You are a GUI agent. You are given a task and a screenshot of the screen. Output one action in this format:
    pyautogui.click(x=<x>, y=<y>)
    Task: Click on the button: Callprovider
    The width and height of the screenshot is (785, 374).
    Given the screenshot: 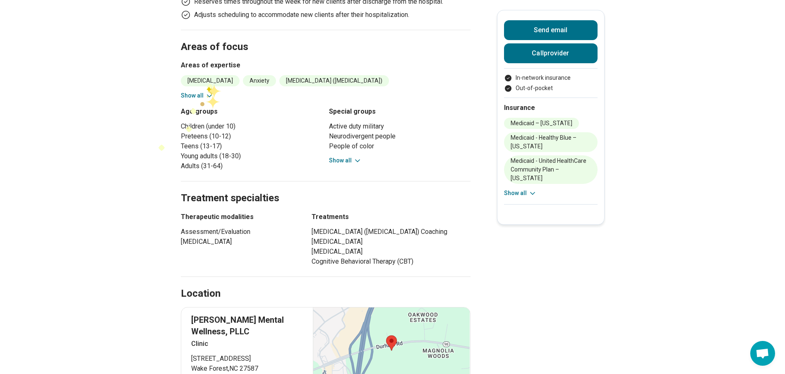 What is the action you would take?
    pyautogui.click(x=551, y=53)
    